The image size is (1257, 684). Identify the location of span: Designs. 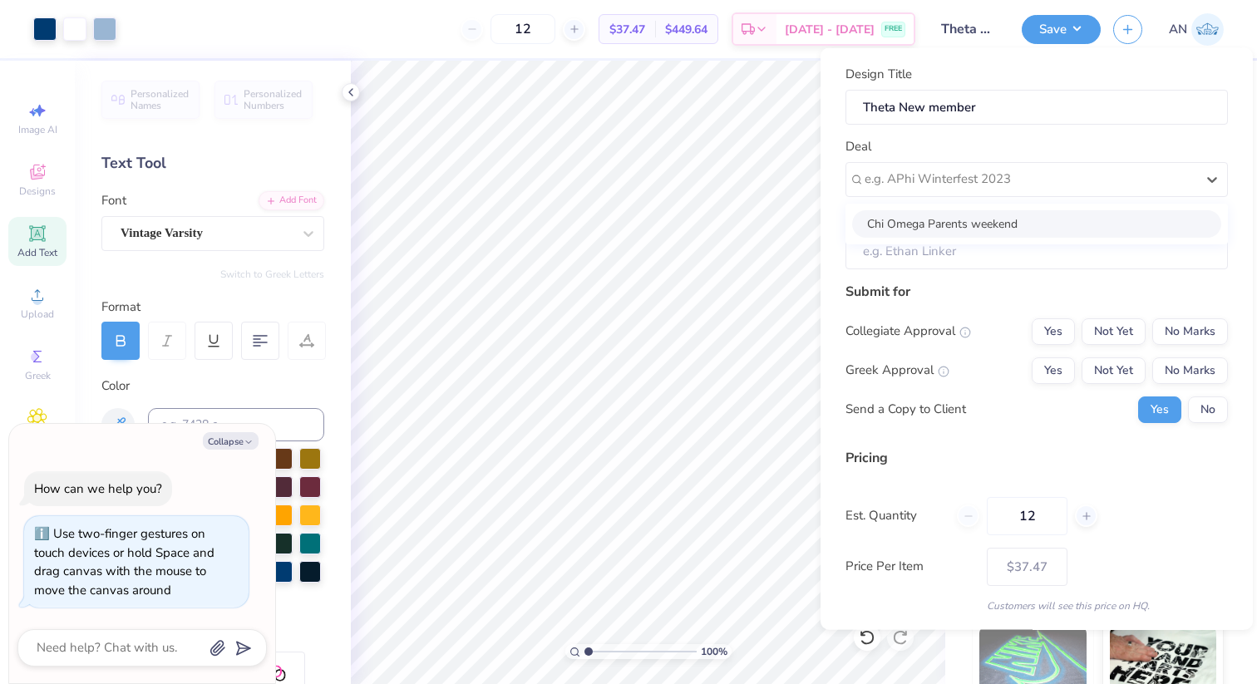
(37, 191).